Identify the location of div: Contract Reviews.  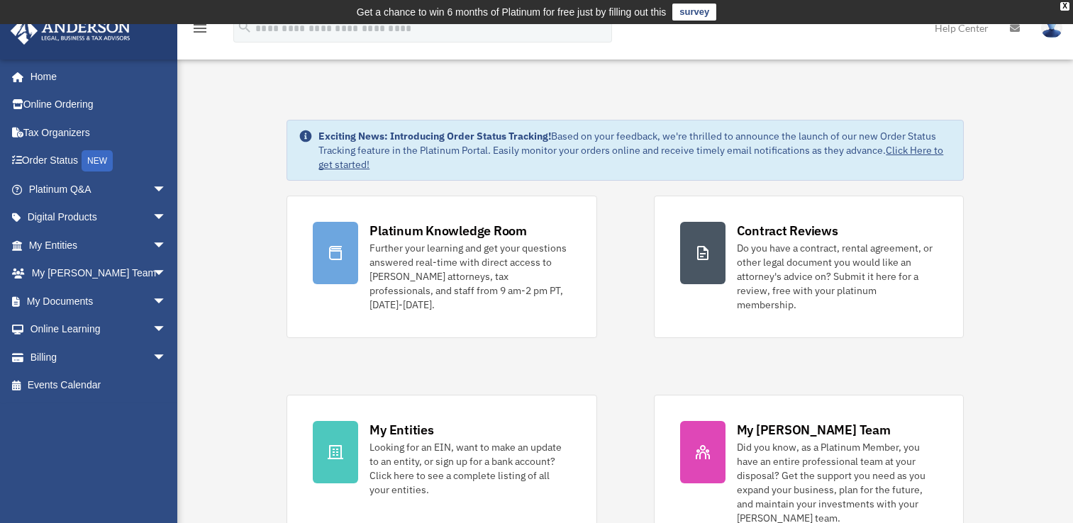
(787, 231).